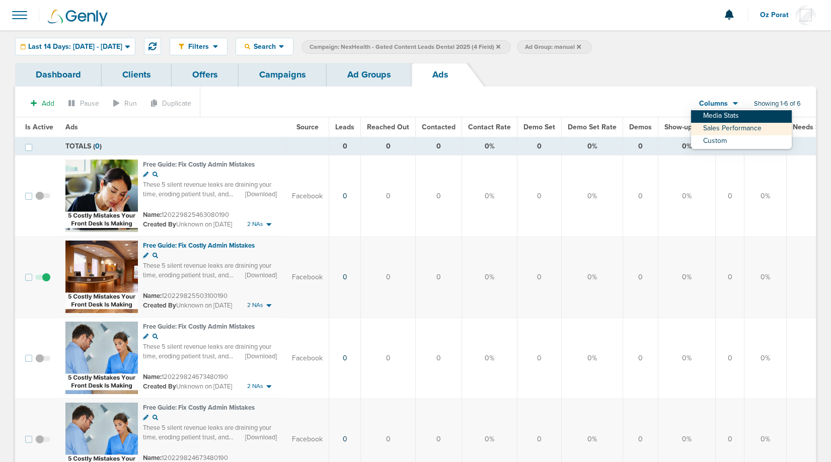 The width and height of the screenshot is (831, 462). What do you see at coordinates (489, 127) in the screenshot?
I see `span: Contact Rate` at bounding box center [489, 127].